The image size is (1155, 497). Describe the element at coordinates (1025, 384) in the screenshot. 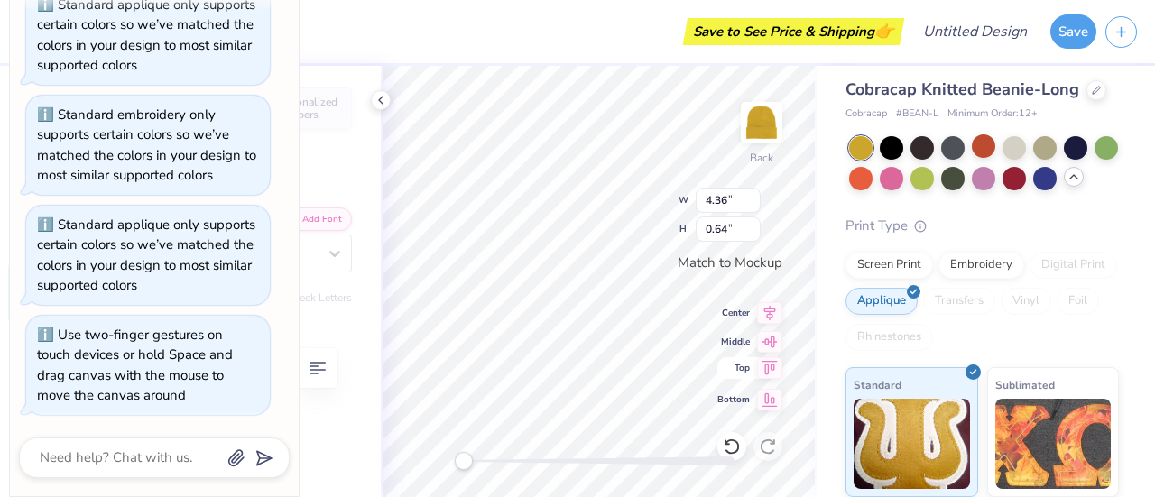

I see `span: Sublimated` at that location.